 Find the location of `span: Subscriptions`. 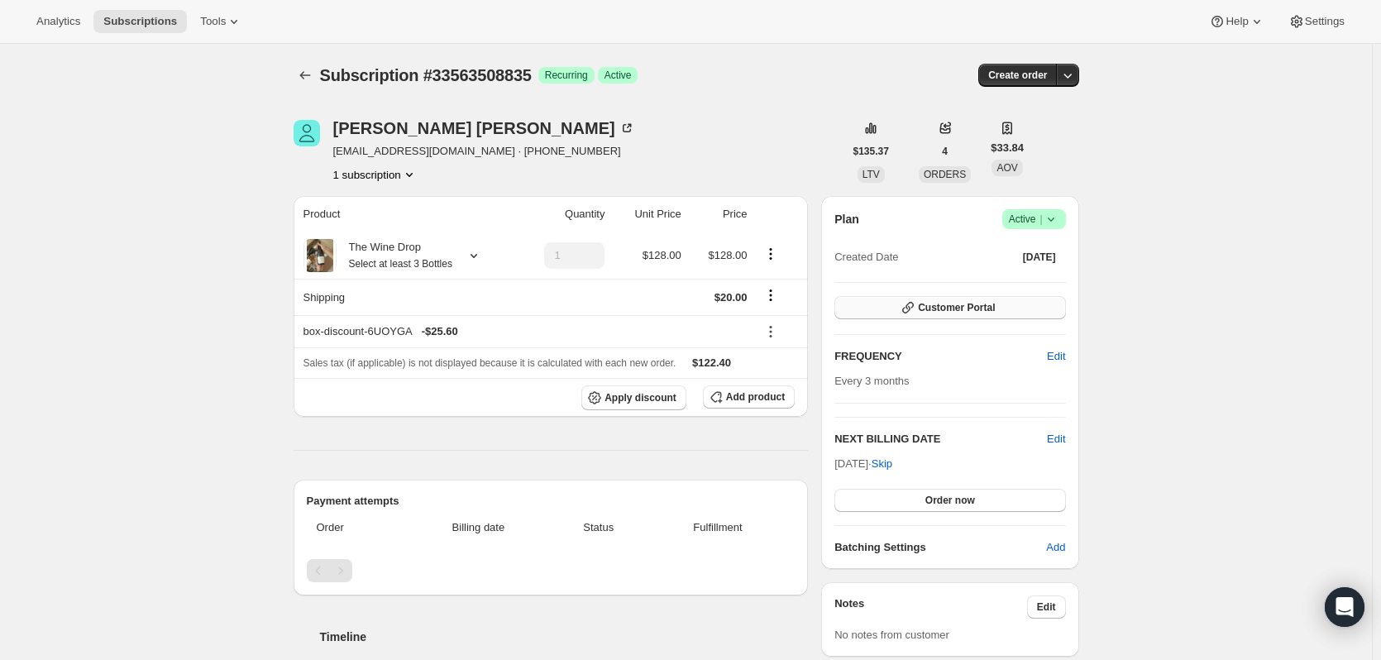

span: Subscriptions is located at coordinates (140, 21).